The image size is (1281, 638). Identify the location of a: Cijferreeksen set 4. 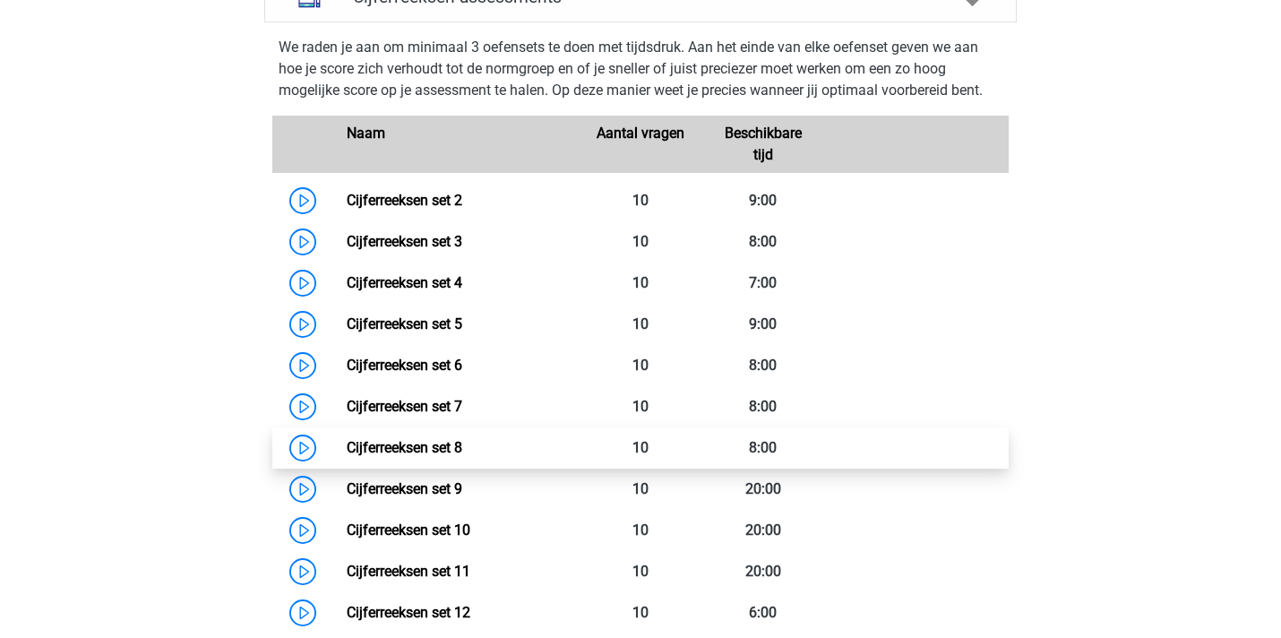
(404, 282).